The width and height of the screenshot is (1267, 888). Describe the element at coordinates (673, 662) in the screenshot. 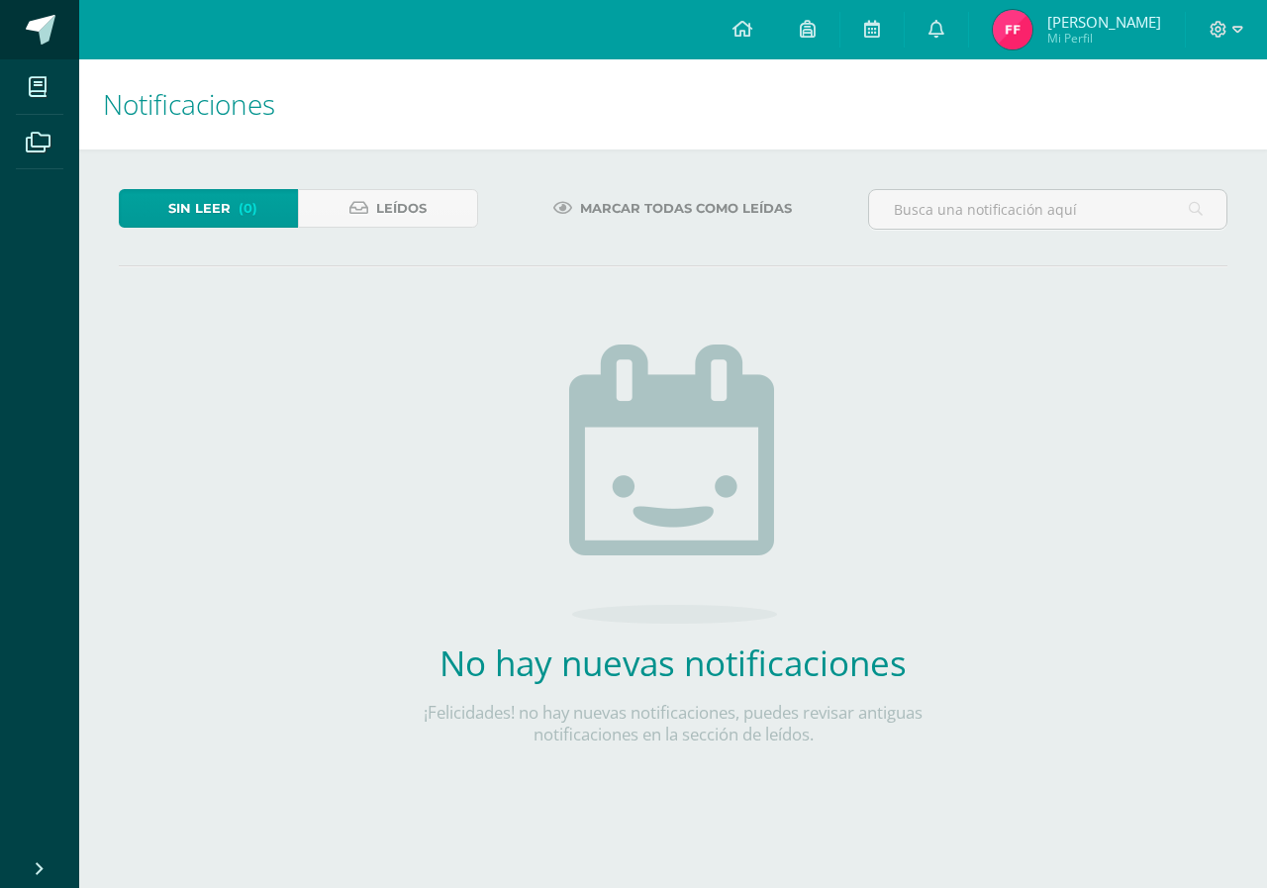

I see `h2: No hay nuevas notificaciones` at that location.